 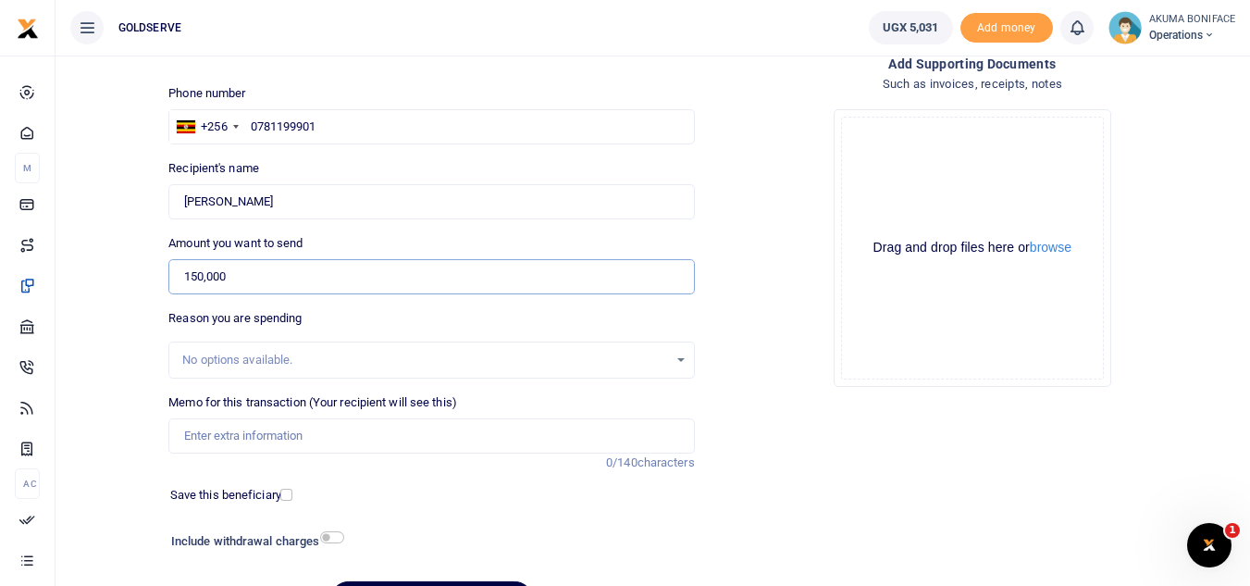 What do you see at coordinates (1125, 28) in the screenshot?
I see `img: profile-user` at bounding box center [1125, 28].